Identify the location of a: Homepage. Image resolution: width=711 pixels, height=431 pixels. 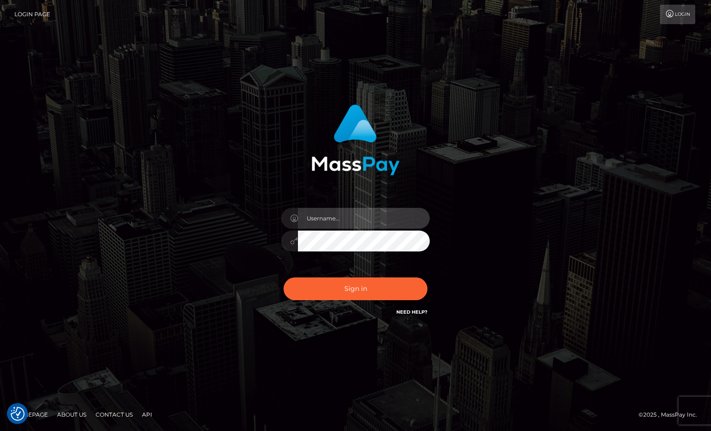
(31, 414).